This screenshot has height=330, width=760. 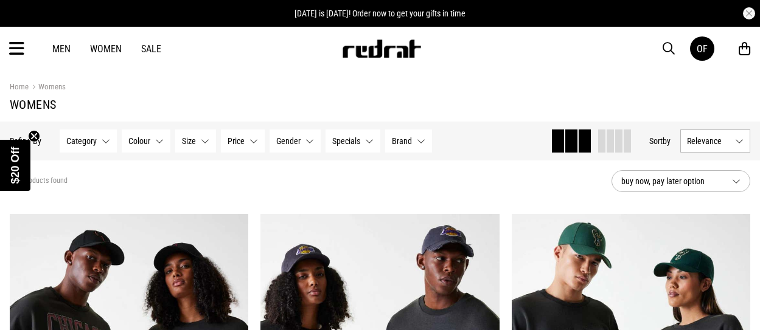 What do you see at coordinates (681, 181) in the screenshot?
I see `button: buy now, pay later option` at bounding box center [681, 181].